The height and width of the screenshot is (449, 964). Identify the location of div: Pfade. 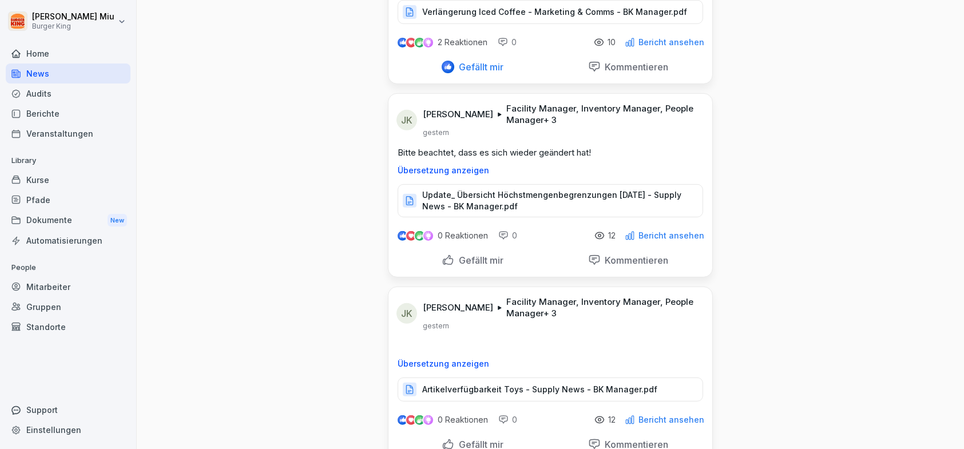
(68, 200).